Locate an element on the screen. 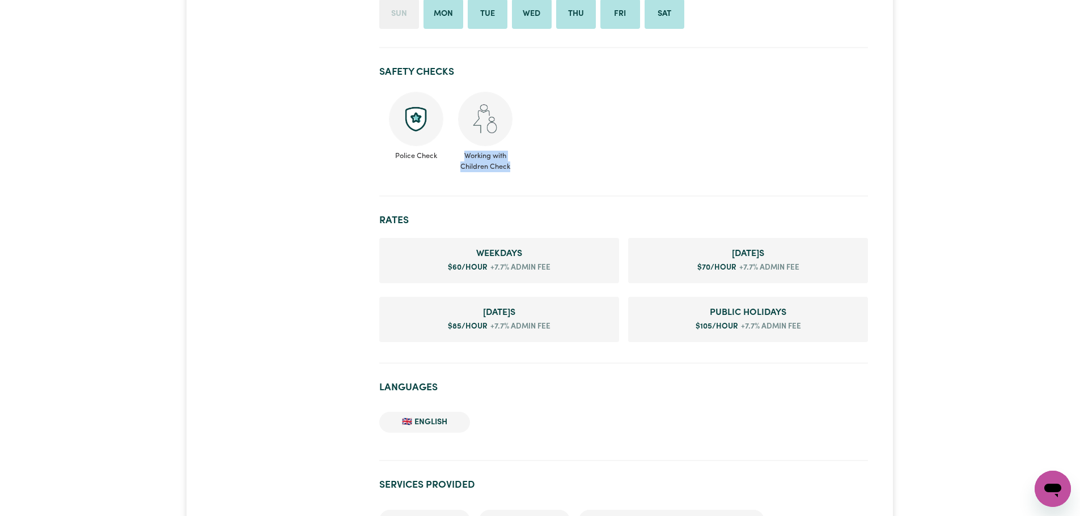 The image size is (1080, 516). h2: Safety Checks is located at coordinates (623, 72).